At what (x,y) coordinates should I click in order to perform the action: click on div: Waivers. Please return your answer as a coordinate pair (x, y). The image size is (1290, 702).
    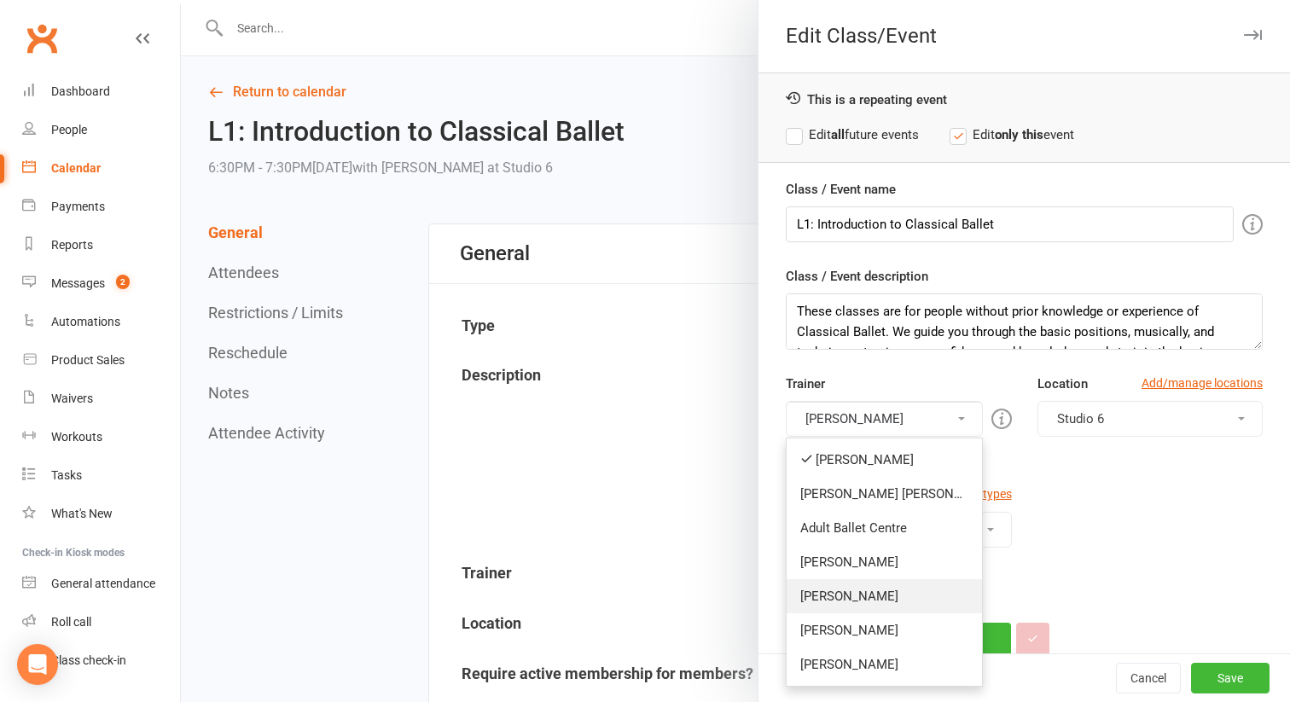
    Looking at the image, I should click on (72, 398).